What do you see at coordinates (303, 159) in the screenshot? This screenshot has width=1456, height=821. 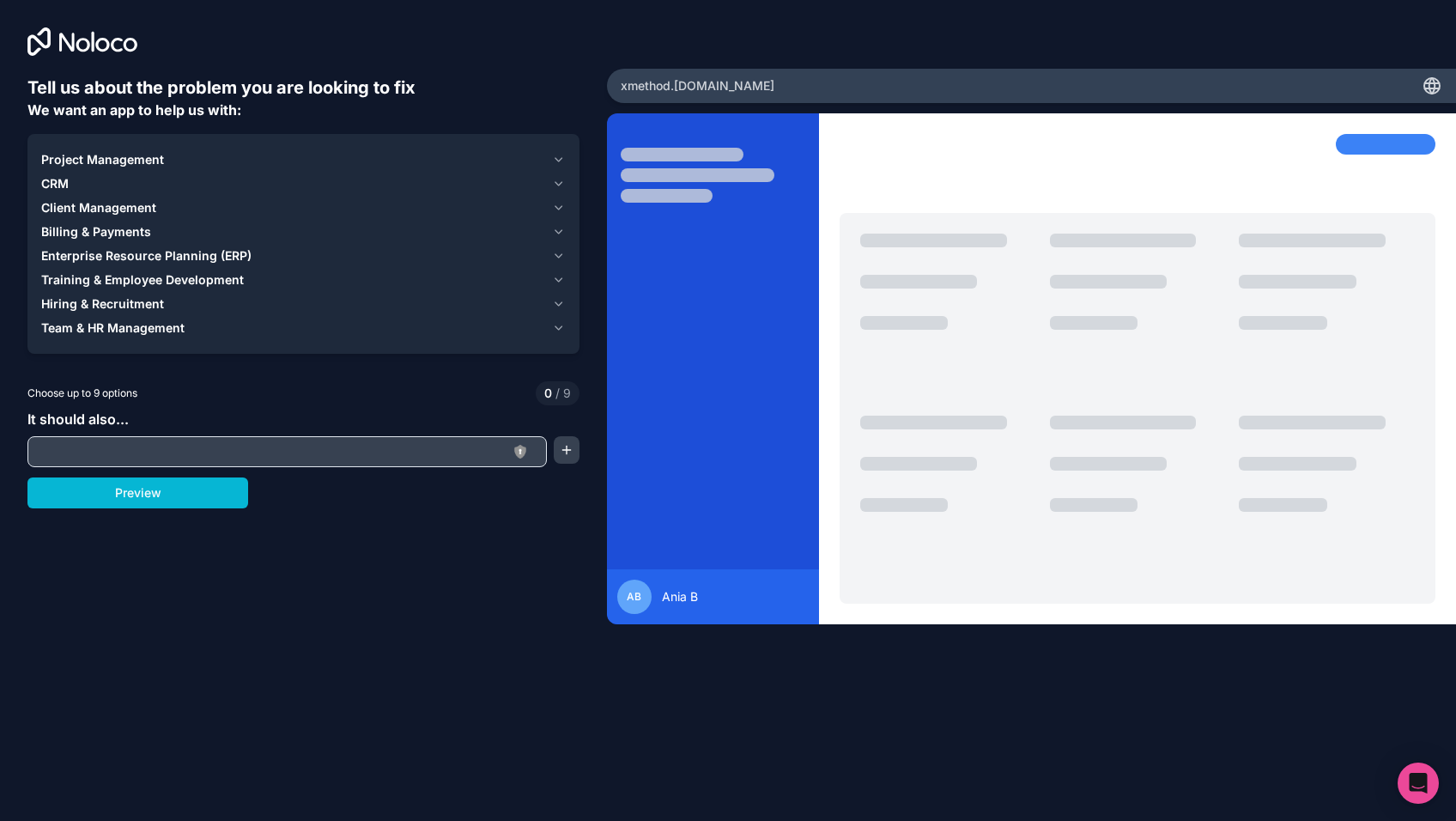 I see `button: Project Management` at bounding box center [303, 159].